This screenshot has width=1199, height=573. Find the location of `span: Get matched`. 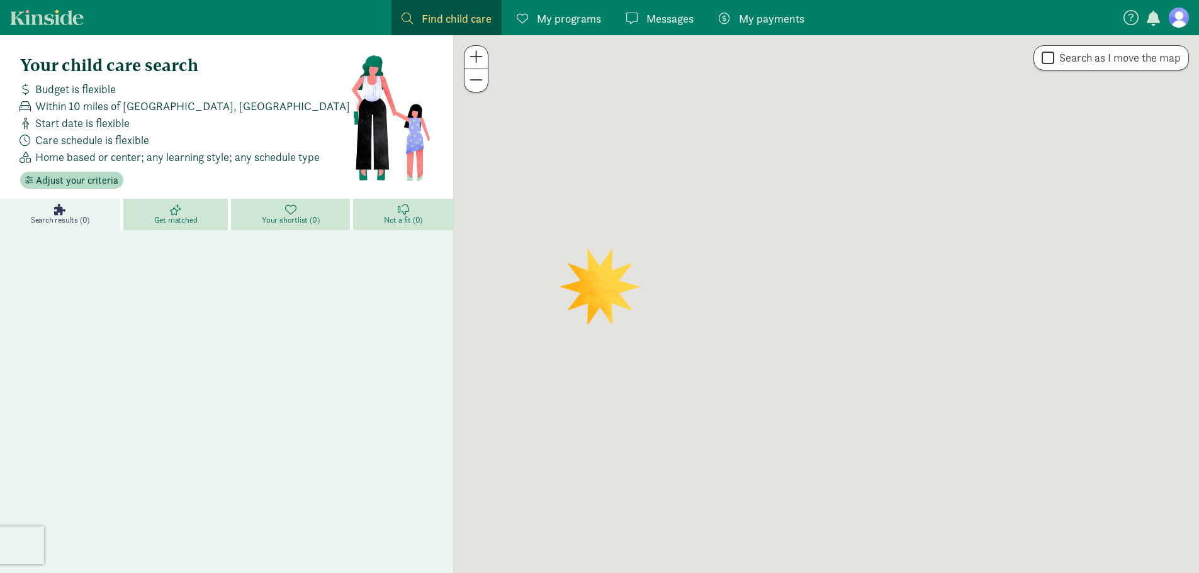

span: Get matched is located at coordinates (176, 220).